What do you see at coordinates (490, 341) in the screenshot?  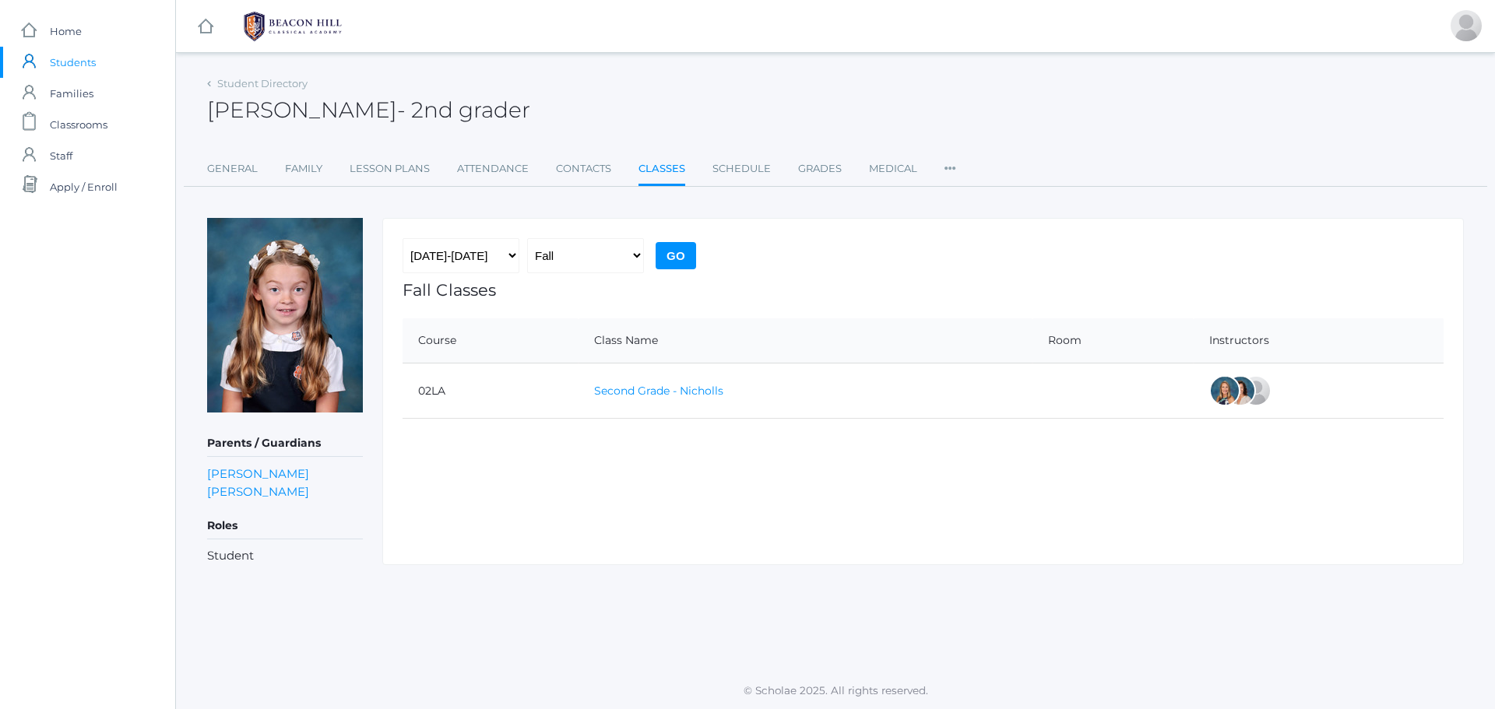 I see `th: Course` at bounding box center [490, 341].